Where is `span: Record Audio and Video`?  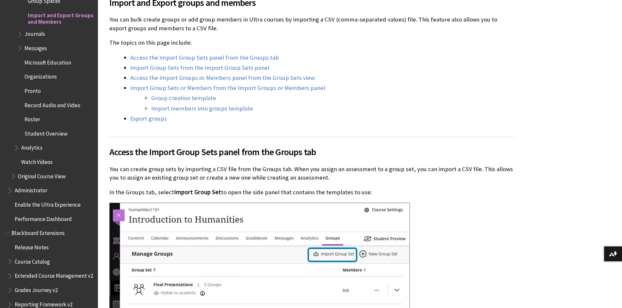
span: Record Audio and Video is located at coordinates (52, 104).